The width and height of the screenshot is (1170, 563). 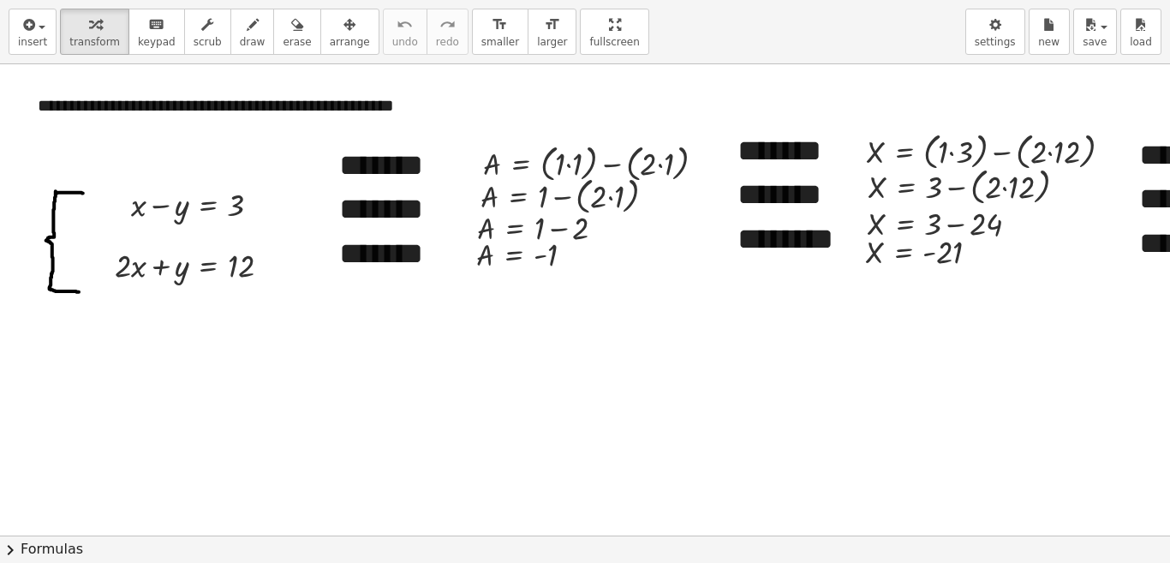 I want to click on button: erase, so click(x=296, y=32).